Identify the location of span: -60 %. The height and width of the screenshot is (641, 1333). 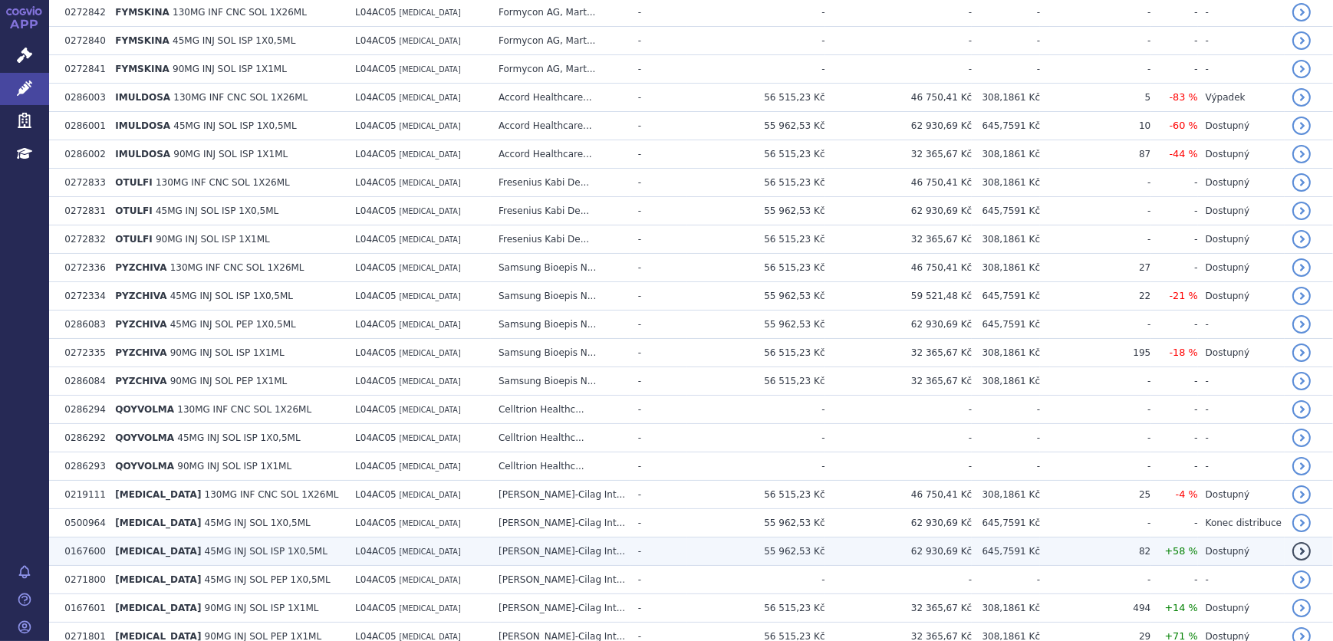
(1183, 125).